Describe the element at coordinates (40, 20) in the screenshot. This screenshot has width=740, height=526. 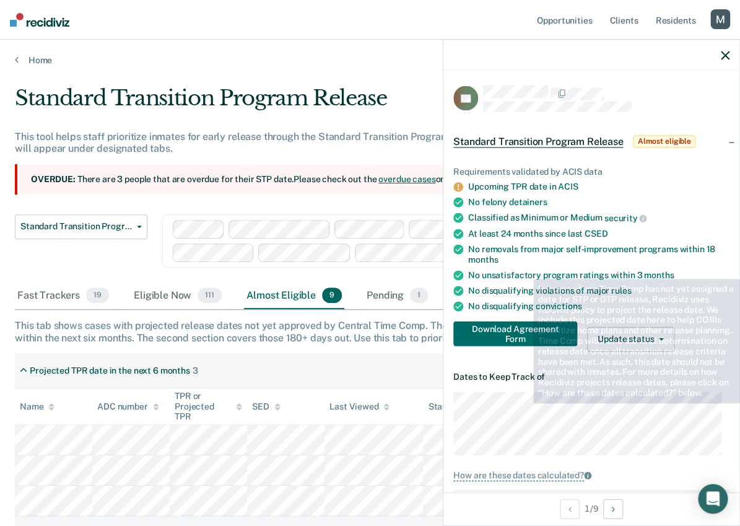
I see `img: Recidiviz` at that location.